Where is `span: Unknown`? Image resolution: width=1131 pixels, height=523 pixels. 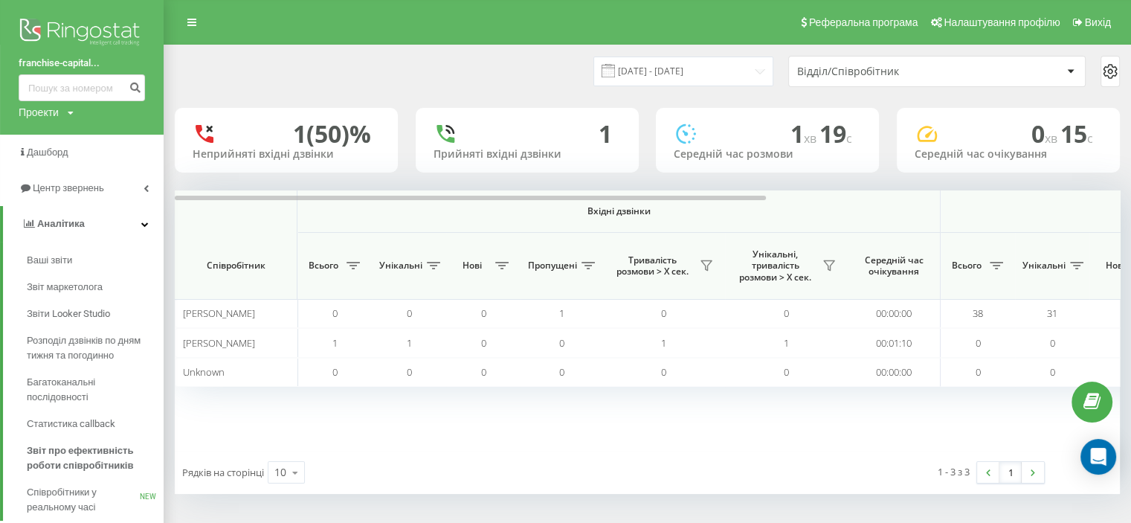
span: Unknown is located at coordinates (204, 372).